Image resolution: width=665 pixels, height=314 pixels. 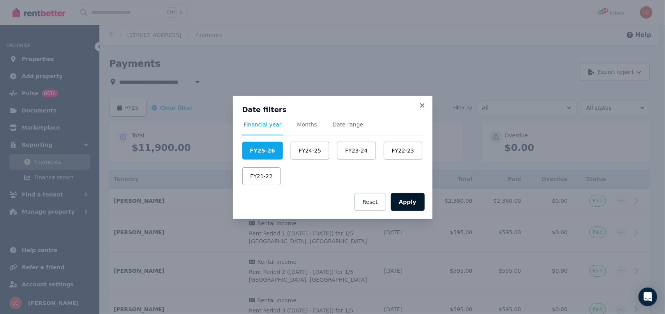 I want to click on span: Date range, so click(x=348, y=125).